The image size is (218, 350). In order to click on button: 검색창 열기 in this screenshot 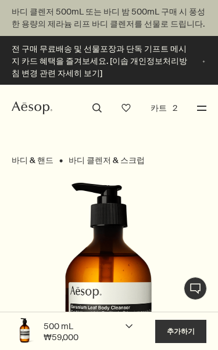, I will do `click(97, 108)`.